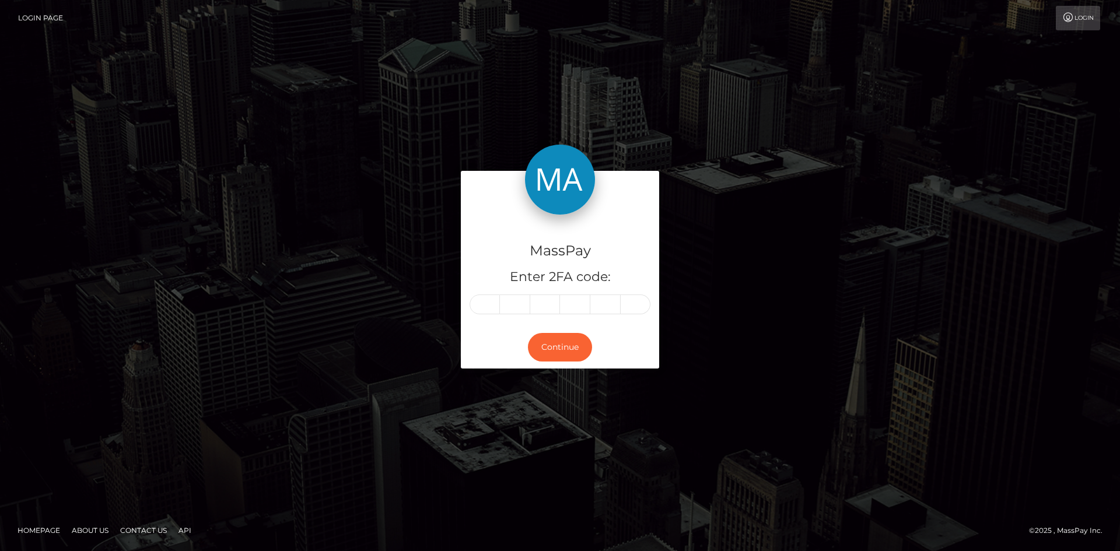  Describe the element at coordinates (1070, 531) in the screenshot. I see `div: © 2025 , MassPay Inc.` at that location.